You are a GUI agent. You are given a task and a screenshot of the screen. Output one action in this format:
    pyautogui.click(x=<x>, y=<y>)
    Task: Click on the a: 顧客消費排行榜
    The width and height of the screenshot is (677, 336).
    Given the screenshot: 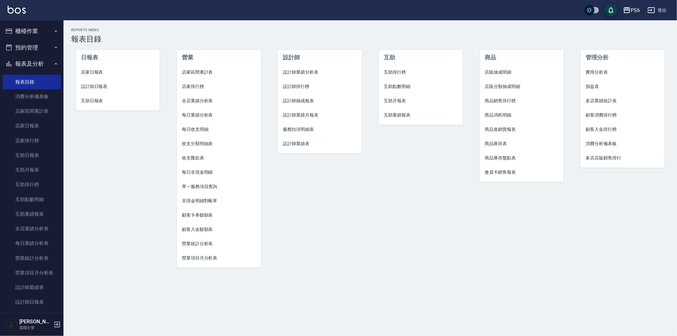 What is the action you would take?
    pyautogui.click(x=622, y=115)
    